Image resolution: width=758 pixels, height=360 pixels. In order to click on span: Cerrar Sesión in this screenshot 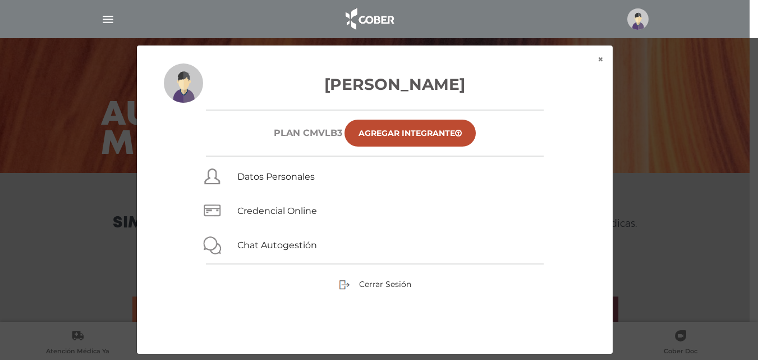, I will do `click(385, 284)`.